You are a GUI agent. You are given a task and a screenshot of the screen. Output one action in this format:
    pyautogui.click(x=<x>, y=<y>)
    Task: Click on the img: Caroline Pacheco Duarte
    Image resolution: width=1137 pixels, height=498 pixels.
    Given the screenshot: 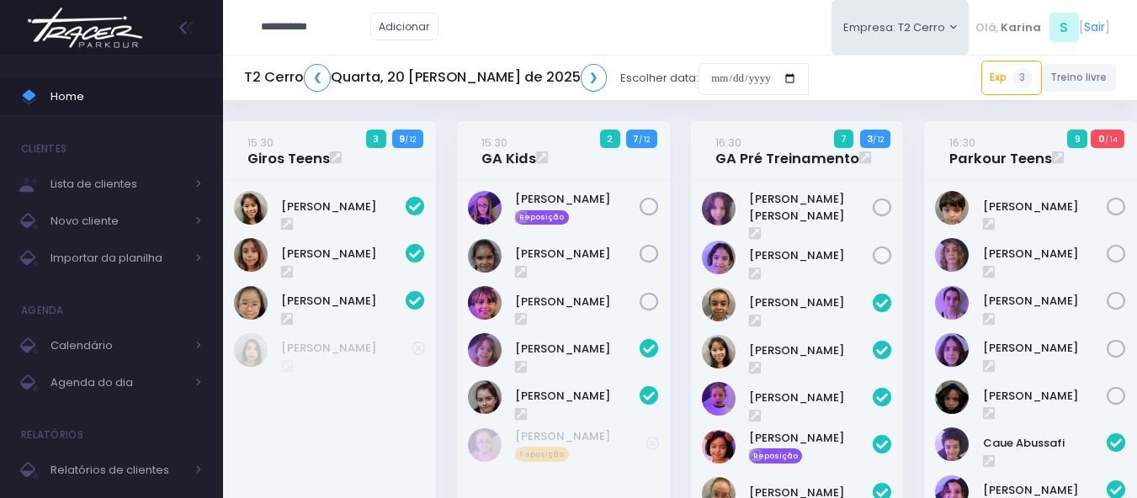 What is the action you would take?
    pyautogui.click(x=719, y=305)
    